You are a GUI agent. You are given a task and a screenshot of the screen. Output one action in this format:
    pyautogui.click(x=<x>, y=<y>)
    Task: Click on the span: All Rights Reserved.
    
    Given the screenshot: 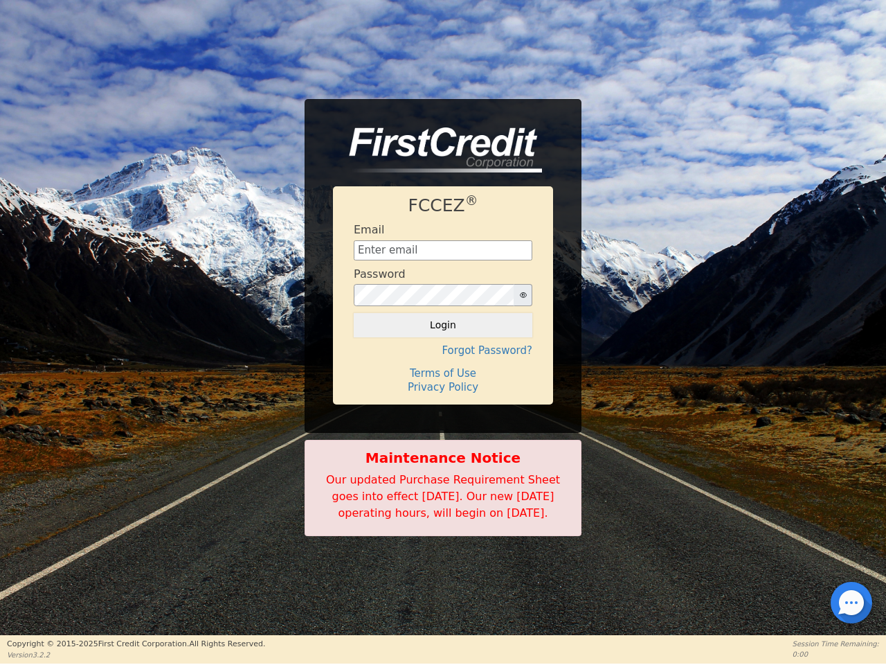 What is the action you would take?
    pyautogui.click(x=227, y=643)
    